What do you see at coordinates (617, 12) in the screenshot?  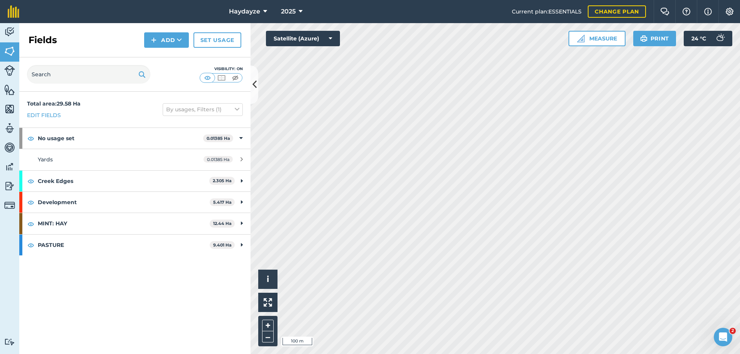 I see `a: Change plan` at bounding box center [617, 12].